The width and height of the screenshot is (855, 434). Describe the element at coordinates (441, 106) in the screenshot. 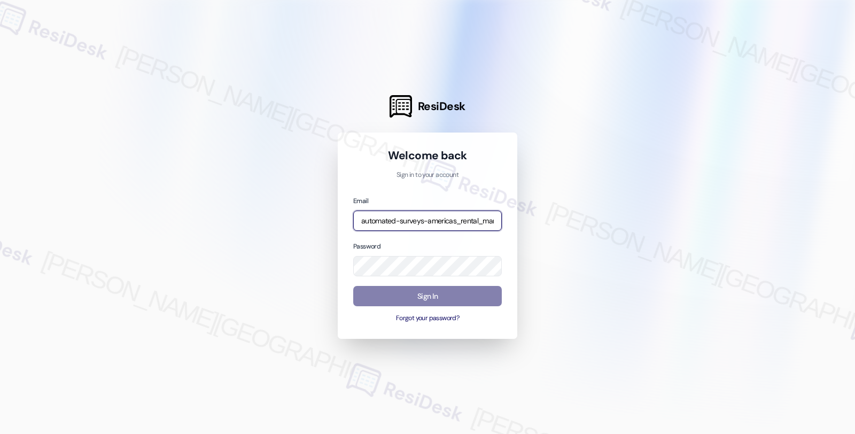

I see `span: ResiDesk` at that location.